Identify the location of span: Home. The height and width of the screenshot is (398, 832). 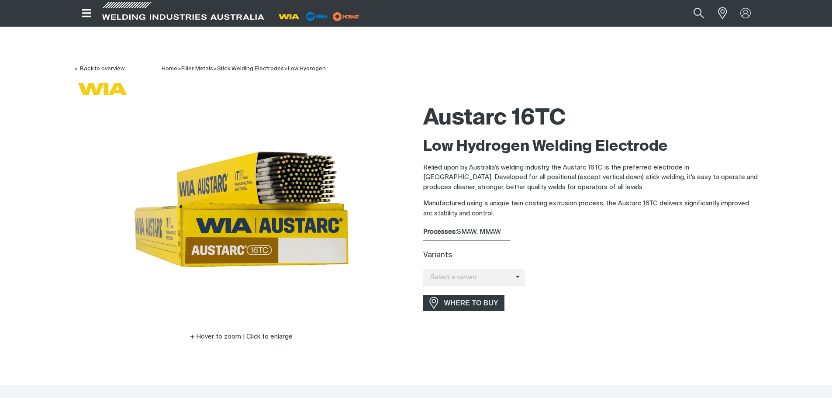
(170, 69).